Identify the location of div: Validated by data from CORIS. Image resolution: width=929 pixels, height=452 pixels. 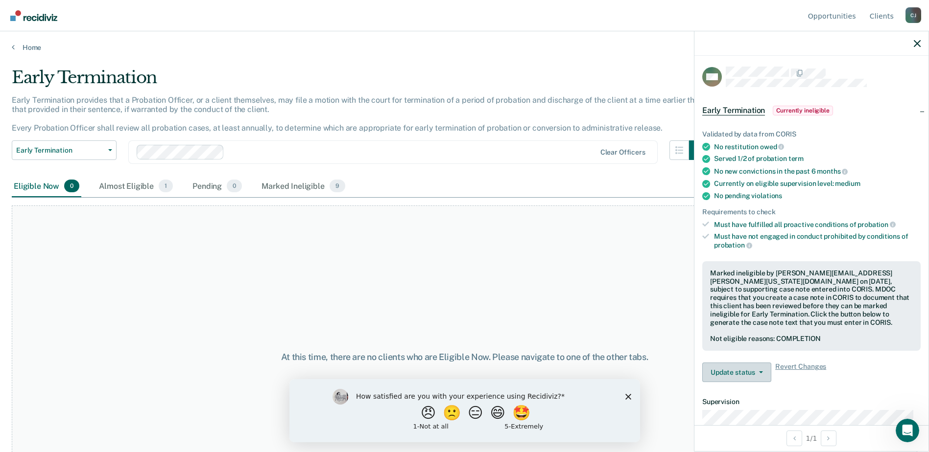
(811, 134).